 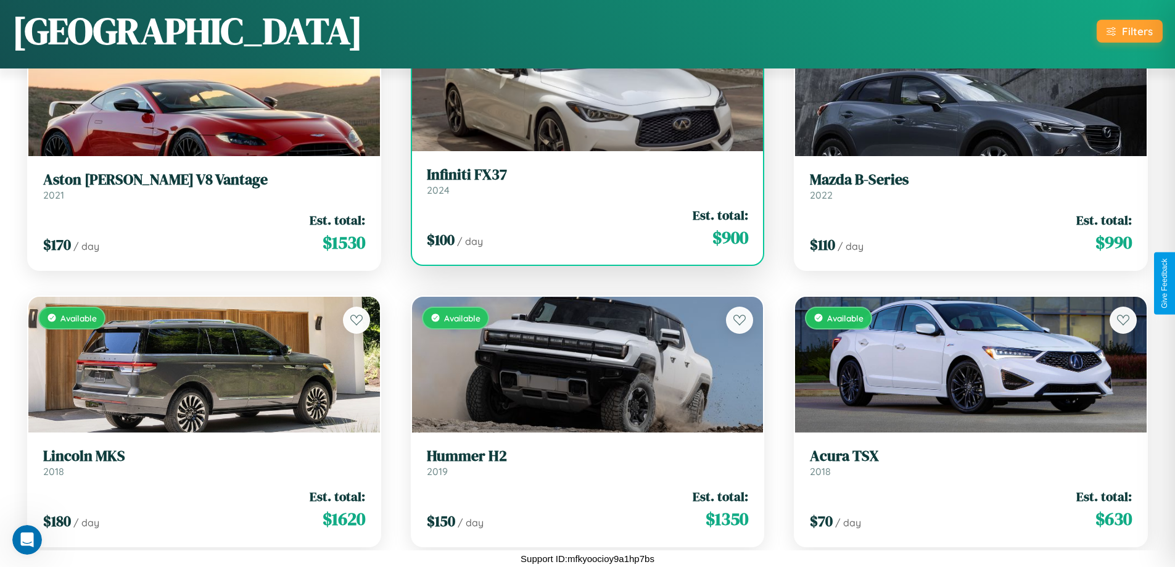 What do you see at coordinates (441, 520) in the screenshot?
I see `span: $ 150` at bounding box center [441, 520].